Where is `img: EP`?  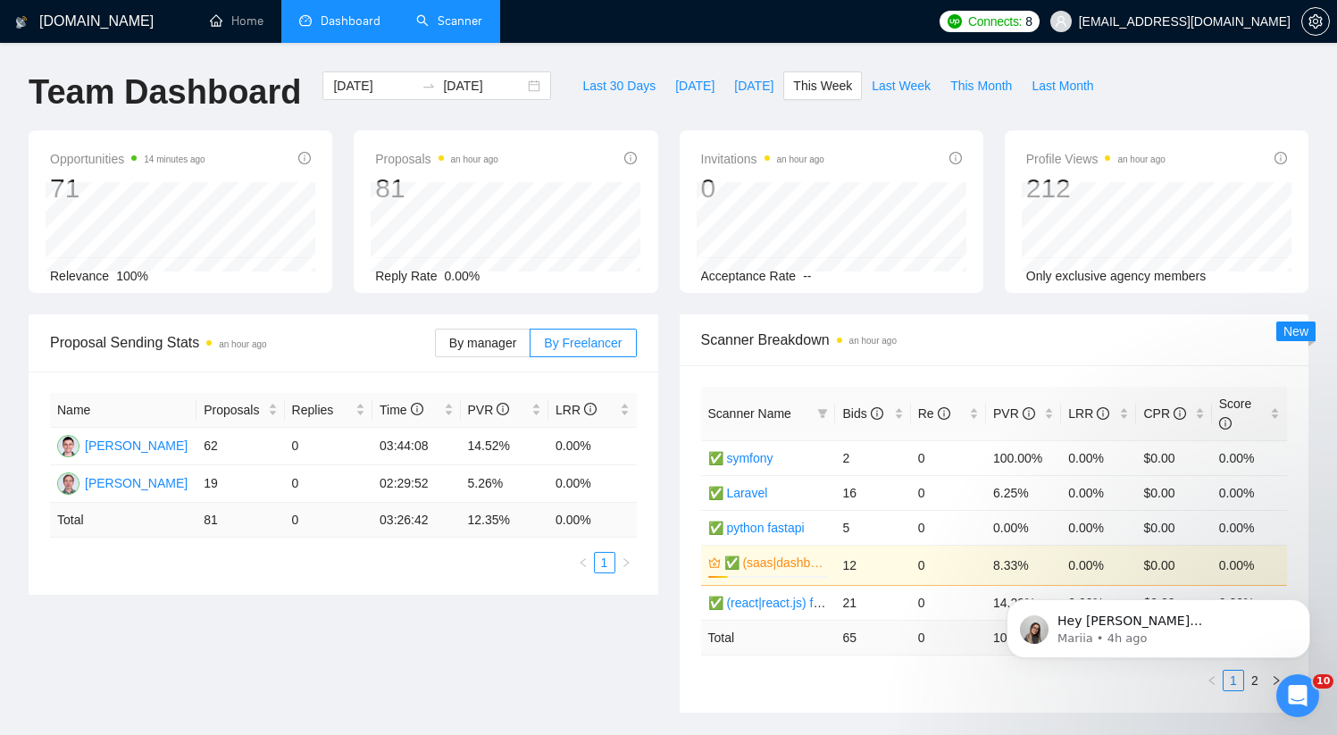
img: EP is located at coordinates (68, 446).